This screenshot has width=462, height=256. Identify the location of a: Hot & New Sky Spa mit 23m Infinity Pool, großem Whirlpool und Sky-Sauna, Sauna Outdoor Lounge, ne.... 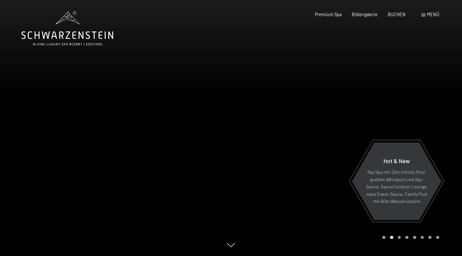
(396, 181).